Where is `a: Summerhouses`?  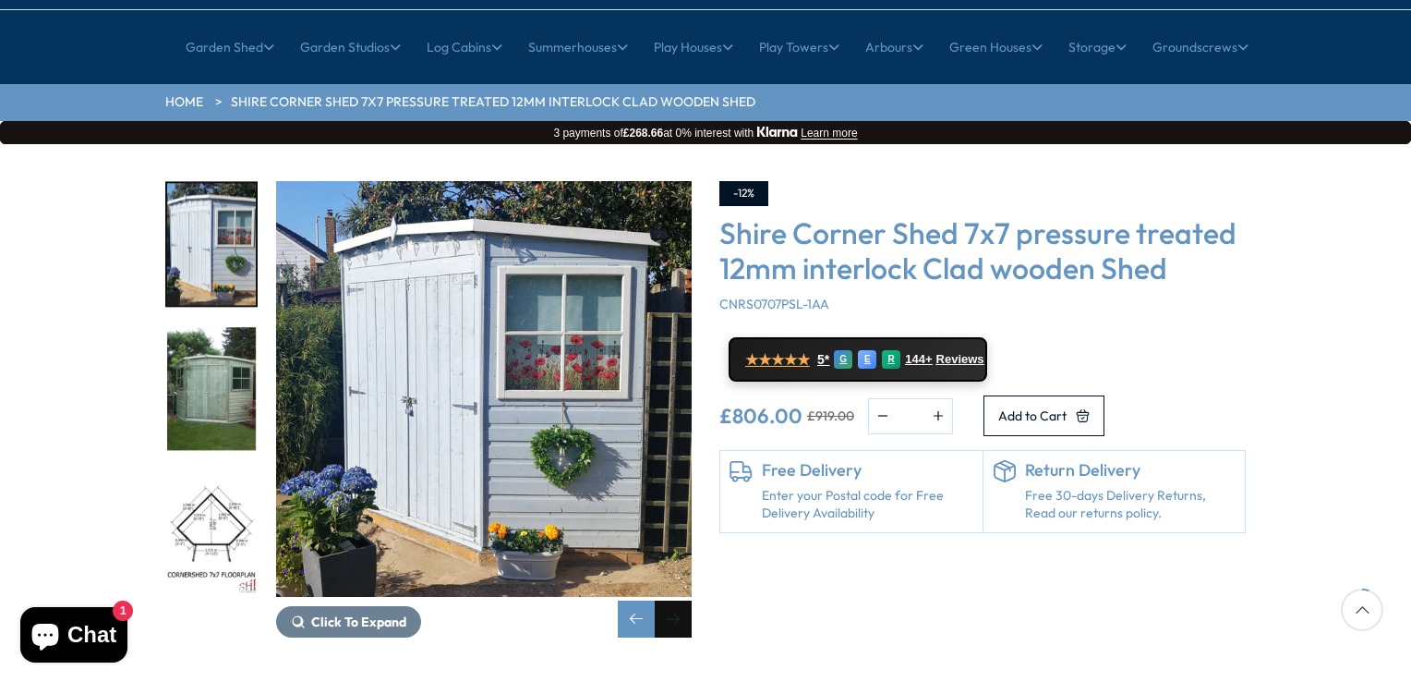 a: Summerhouses is located at coordinates (578, 47).